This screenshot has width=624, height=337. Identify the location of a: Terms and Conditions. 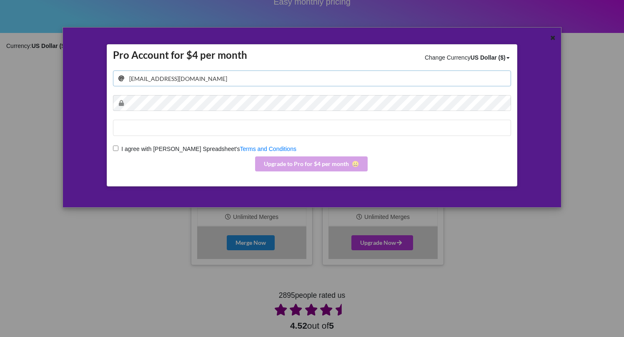
(268, 149).